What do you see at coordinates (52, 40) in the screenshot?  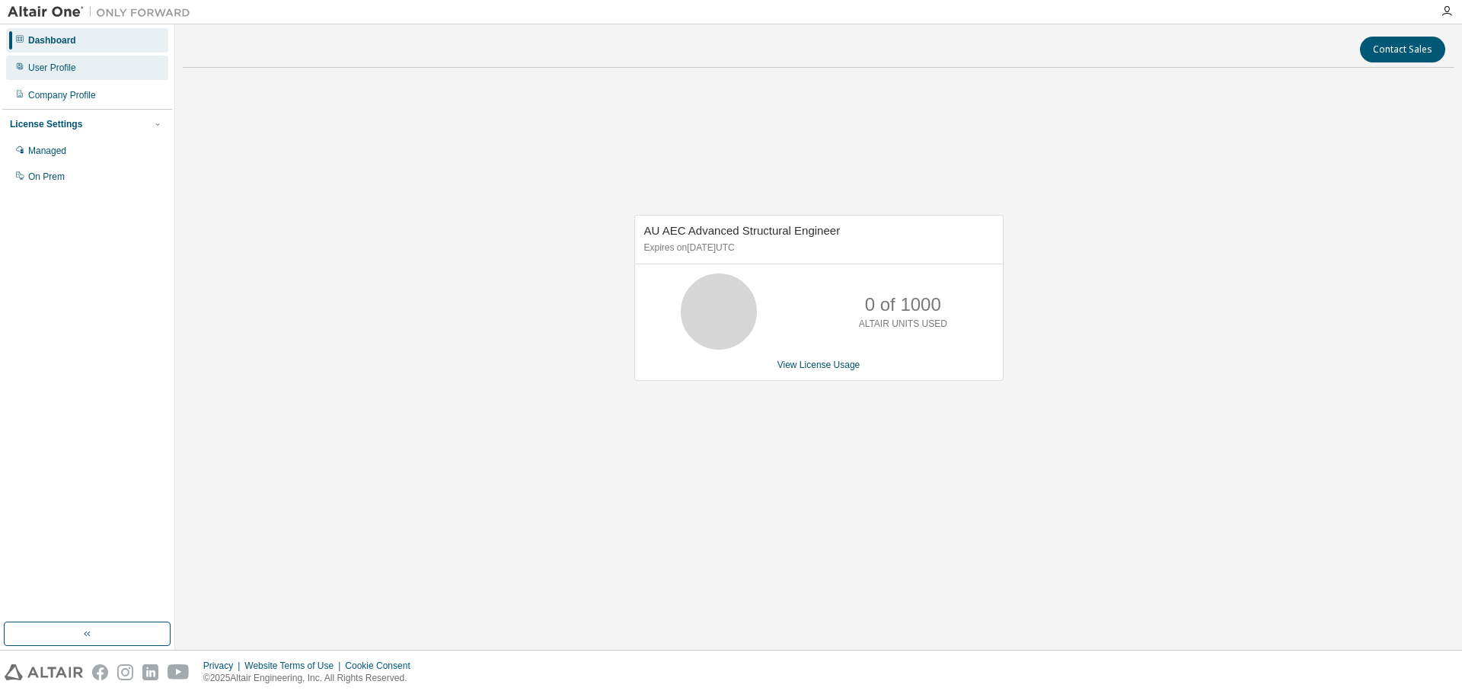 I see `div: Dashboard` at bounding box center [52, 40].